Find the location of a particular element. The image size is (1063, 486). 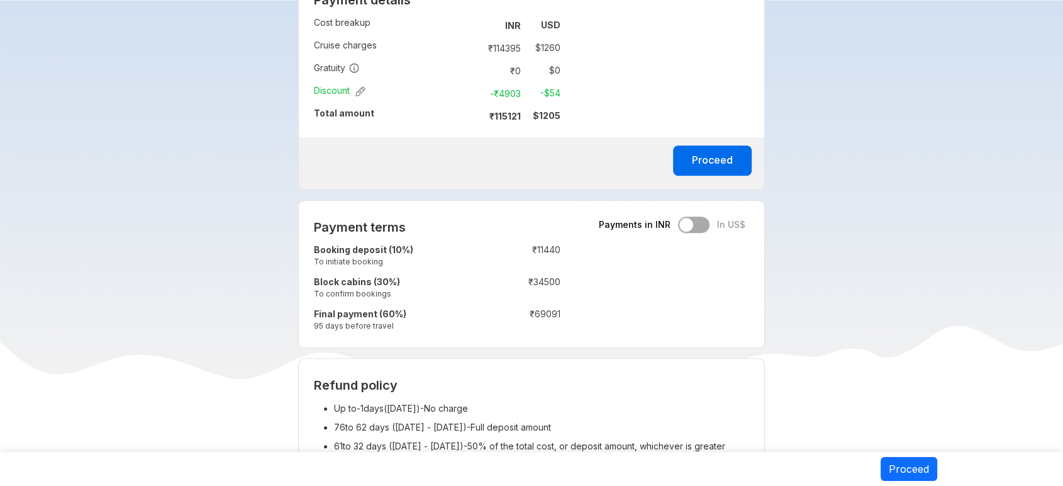

h2: Refund policy is located at coordinates (532, 385).